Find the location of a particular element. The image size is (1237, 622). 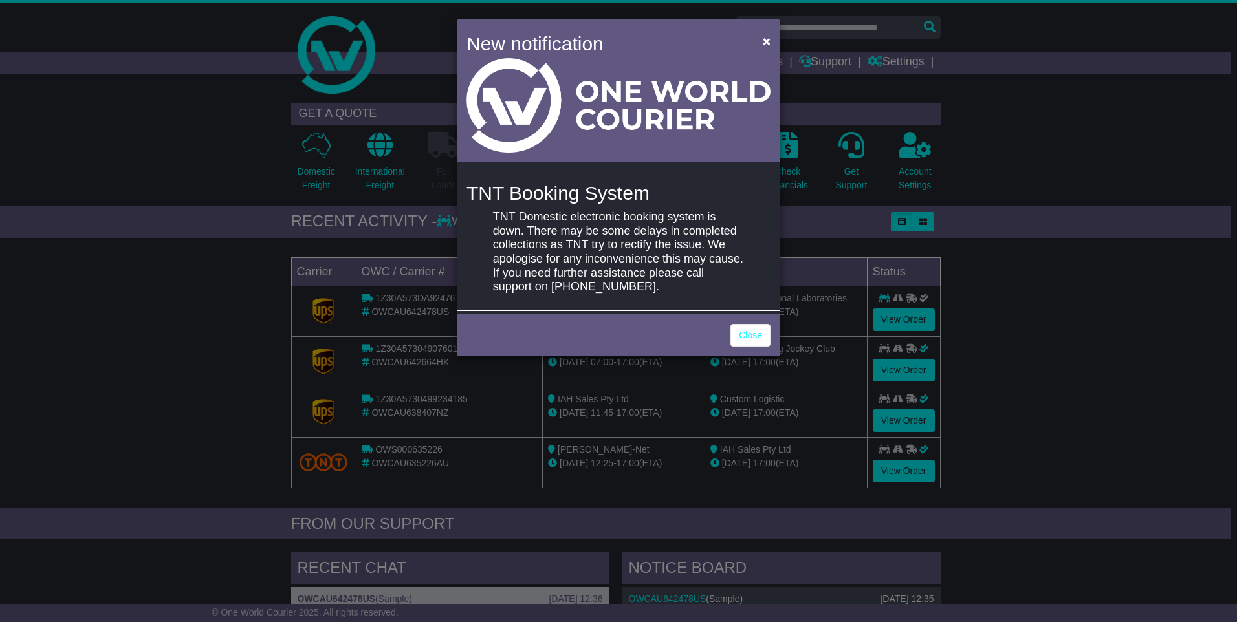

img: Light is located at coordinates (618, 105).